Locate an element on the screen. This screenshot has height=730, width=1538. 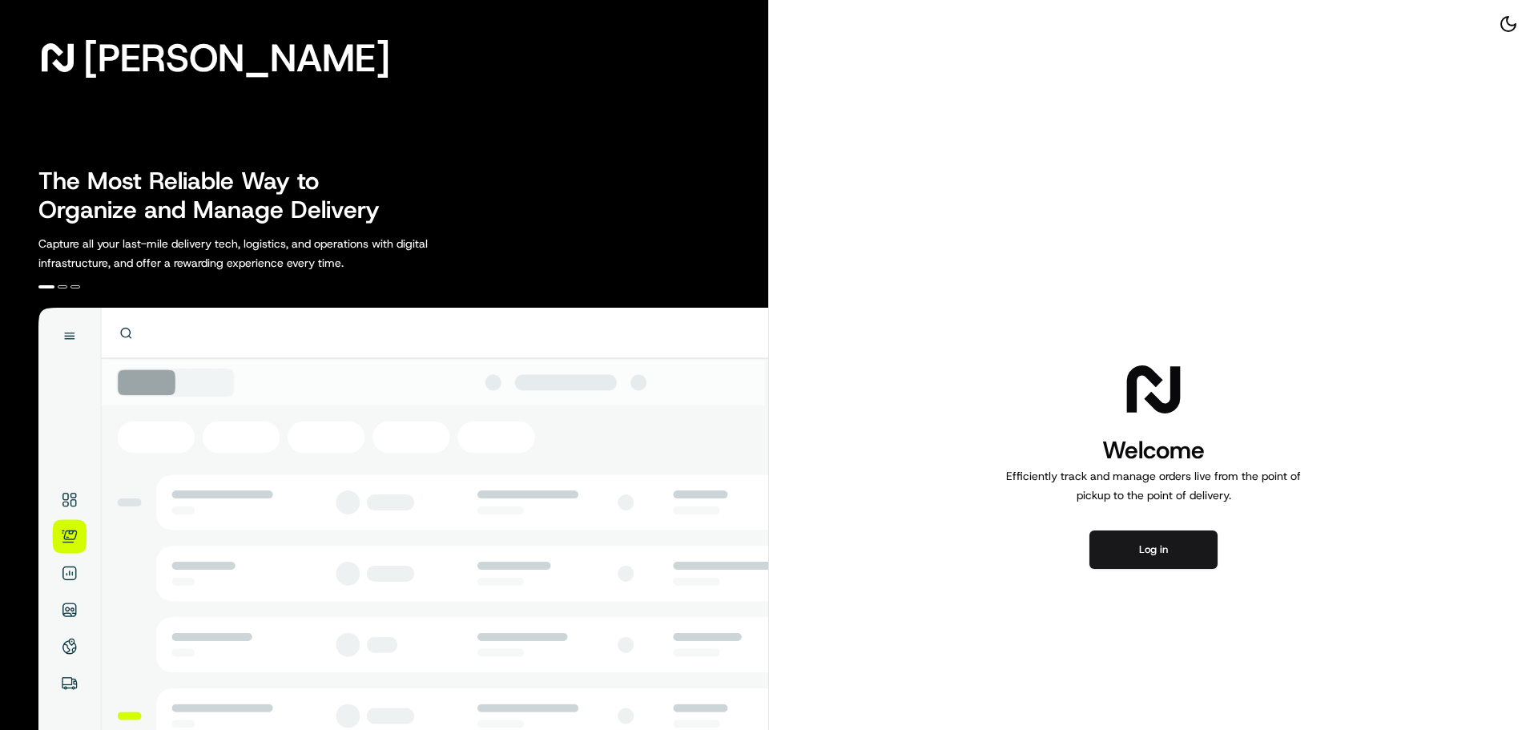
h2: The Most Reliable Way to Organize and Manage Delivery is located at coordinates (218, 195).